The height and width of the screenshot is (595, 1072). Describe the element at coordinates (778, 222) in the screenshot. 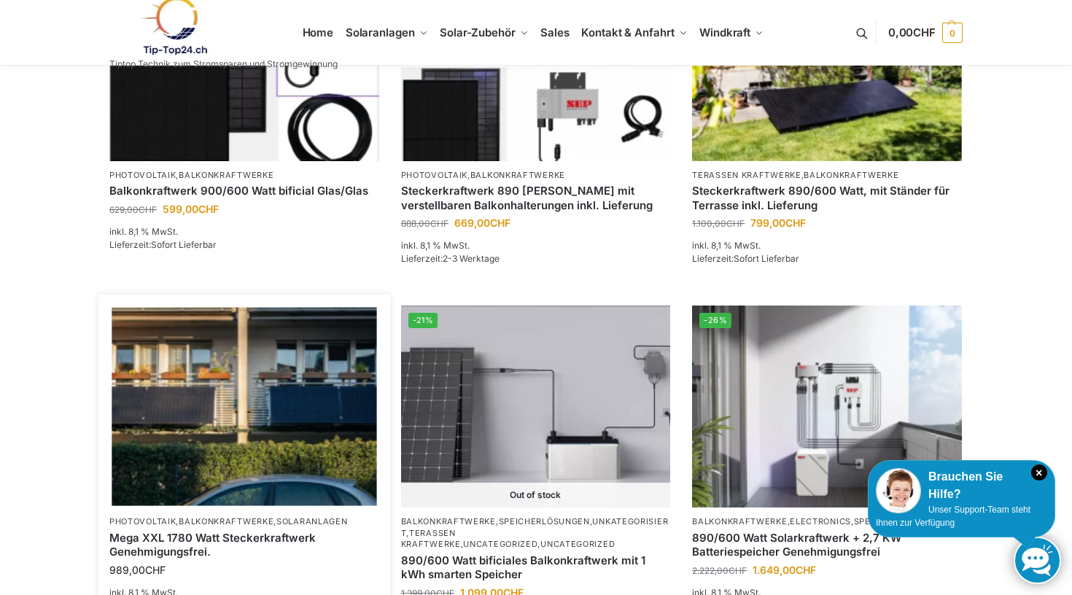

I see `bdi: 799,00` at that location.